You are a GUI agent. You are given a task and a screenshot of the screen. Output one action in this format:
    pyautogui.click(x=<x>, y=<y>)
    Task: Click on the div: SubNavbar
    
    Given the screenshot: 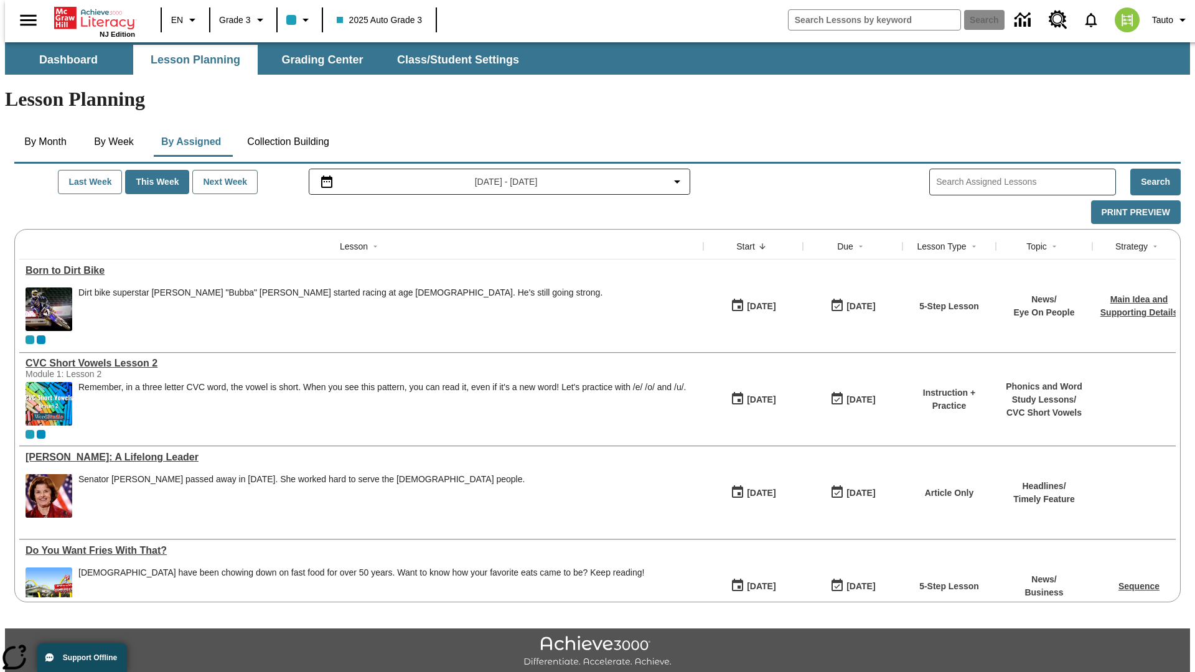 What is the action you would take?
    pyautogui.click(x=268, y=60)
    